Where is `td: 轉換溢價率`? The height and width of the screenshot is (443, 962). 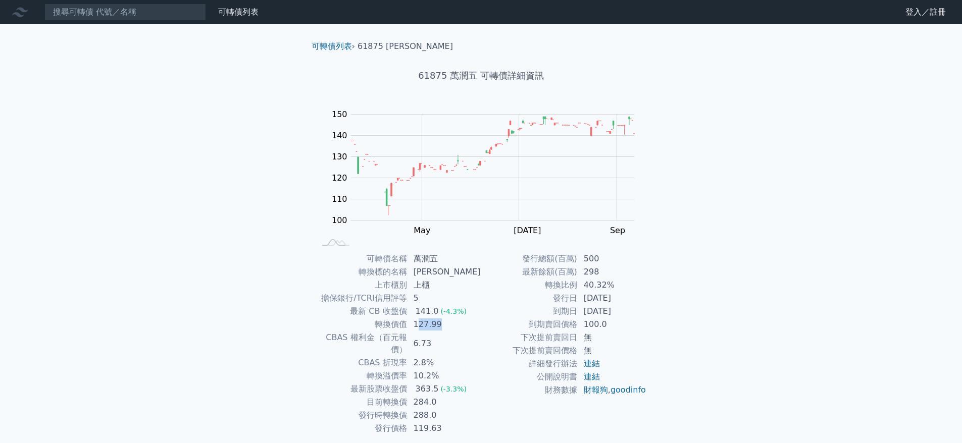
td: 轉換溢價率 is located at coordinates (362, 376).